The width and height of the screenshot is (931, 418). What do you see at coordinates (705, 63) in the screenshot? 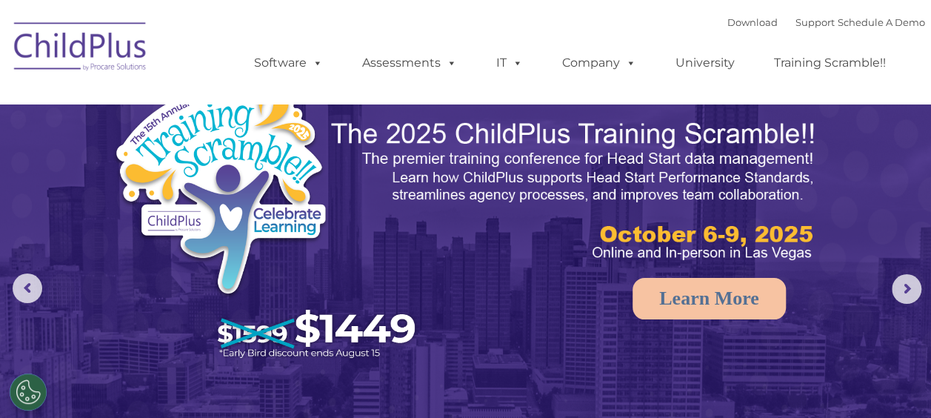
I see `a: University` at bounding box center [705, 63].